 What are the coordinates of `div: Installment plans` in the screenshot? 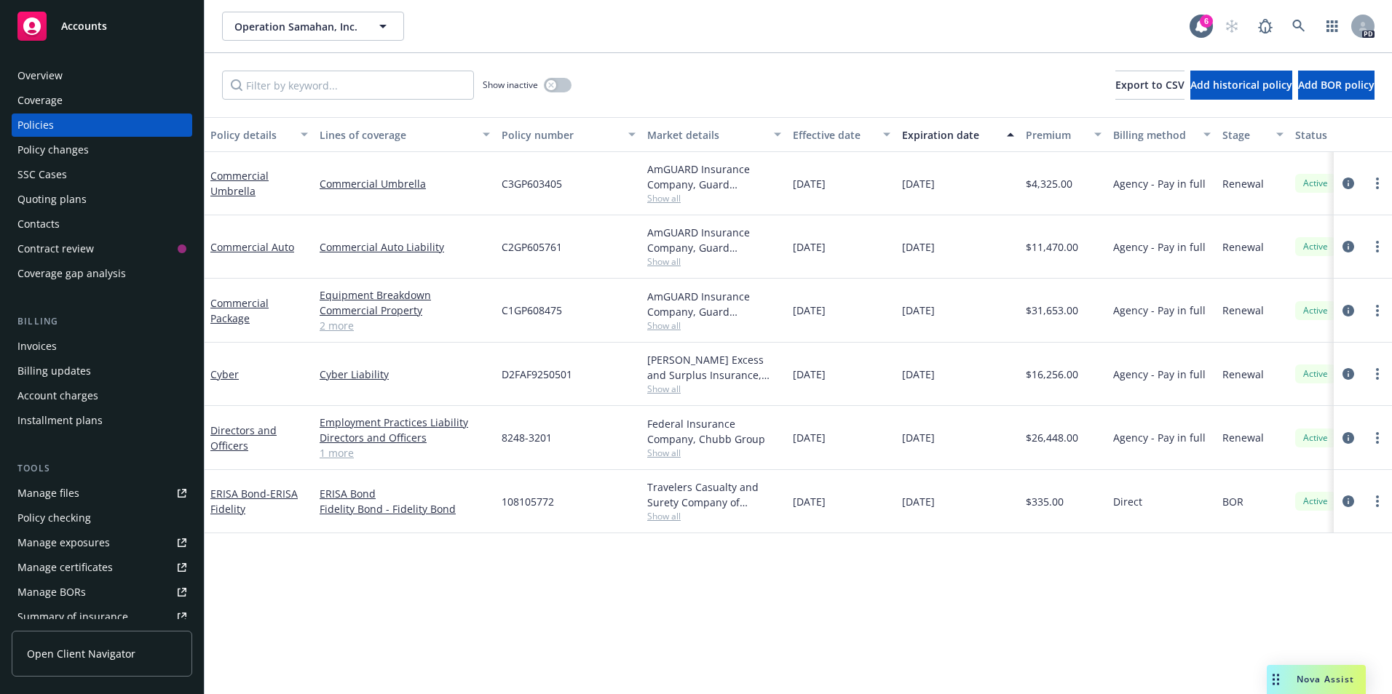 It's located at (60, 421).